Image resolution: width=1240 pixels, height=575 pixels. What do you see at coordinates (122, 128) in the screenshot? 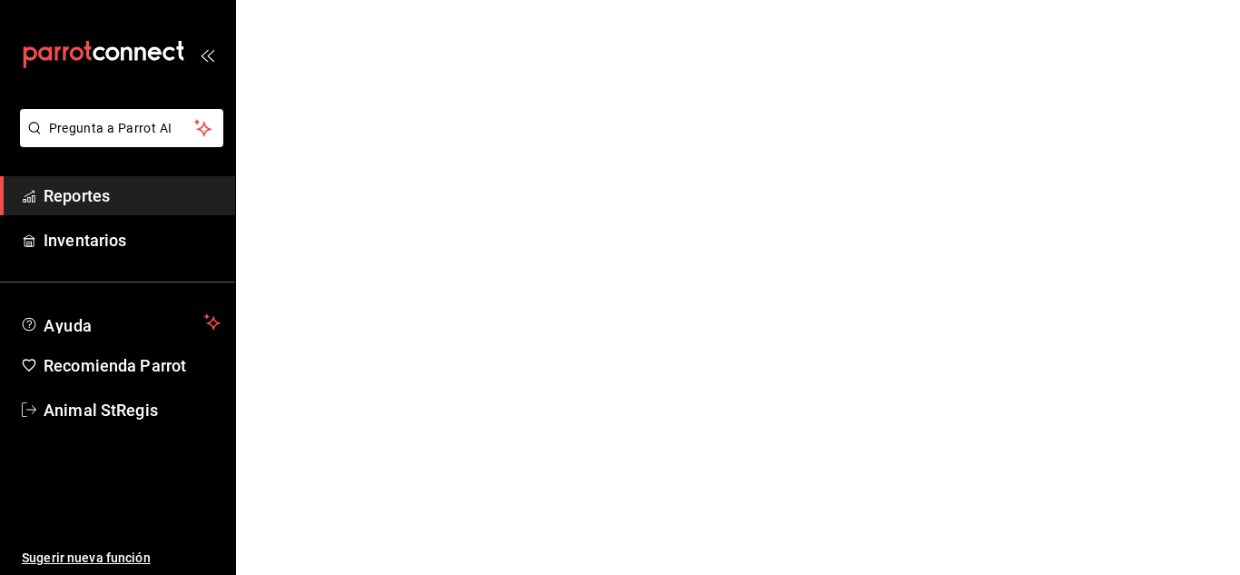
I see `button: Pregunta a Parrot AI` at bounding box center [122, 128].